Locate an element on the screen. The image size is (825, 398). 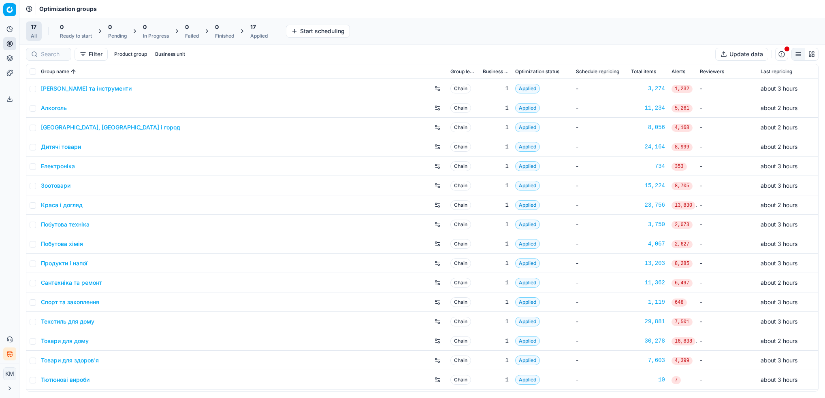
a: Спорт та захоплення is located at coordinates (70, 302).